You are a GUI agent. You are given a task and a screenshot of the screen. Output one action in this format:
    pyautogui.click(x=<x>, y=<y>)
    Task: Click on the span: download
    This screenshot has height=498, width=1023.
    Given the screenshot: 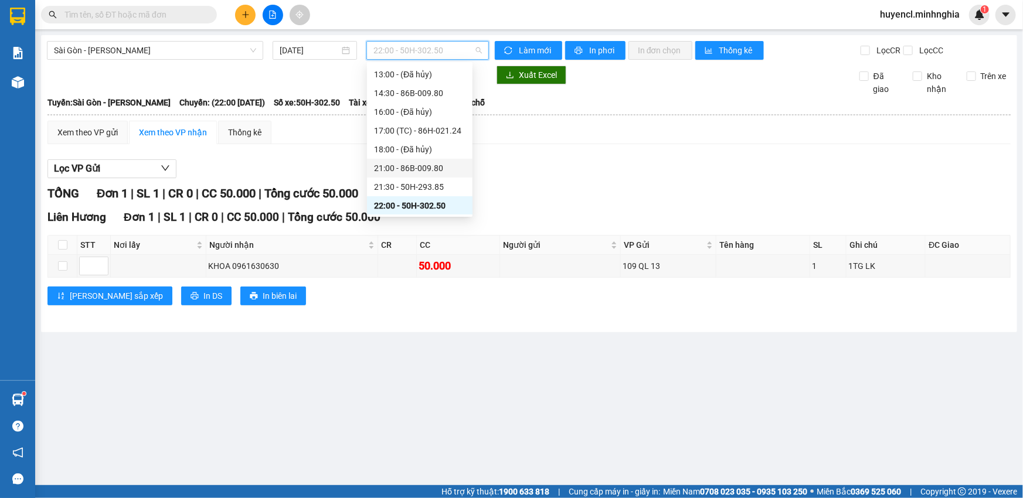 What is the action you would take?
    pyautogui.click(x=510, y=76)
    